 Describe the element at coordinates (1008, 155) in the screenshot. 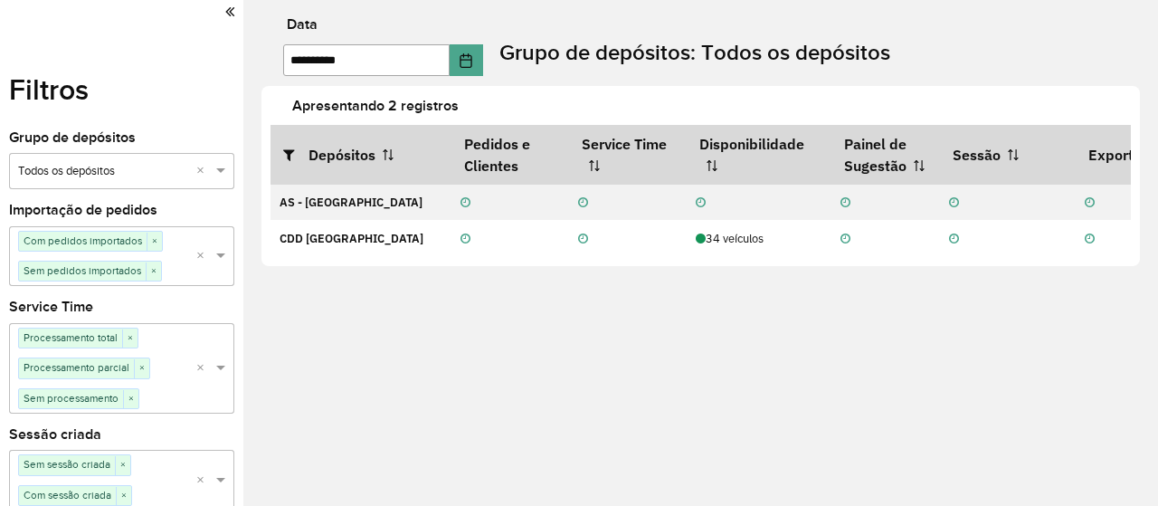

I see `th: Sessão` at that location.